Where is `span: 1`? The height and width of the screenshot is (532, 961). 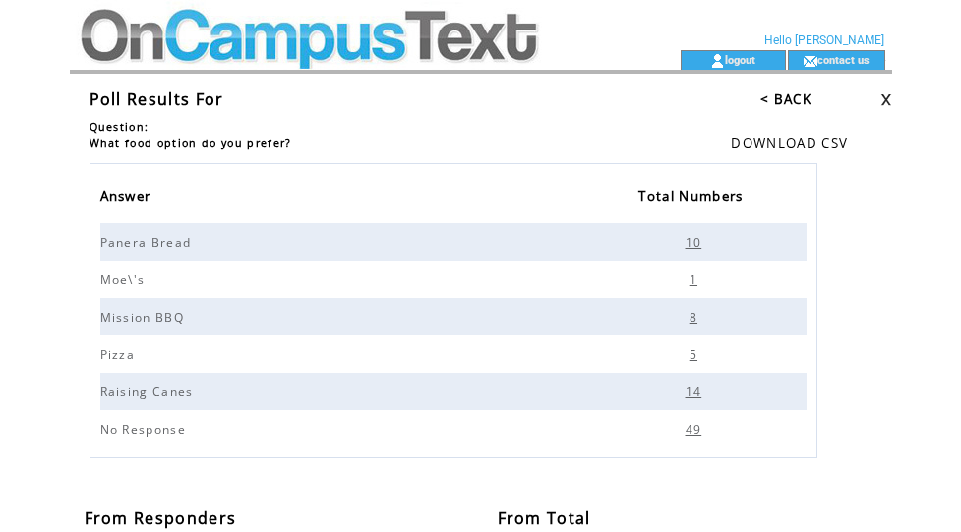
span: 1 is located at coordinates (696, 279).